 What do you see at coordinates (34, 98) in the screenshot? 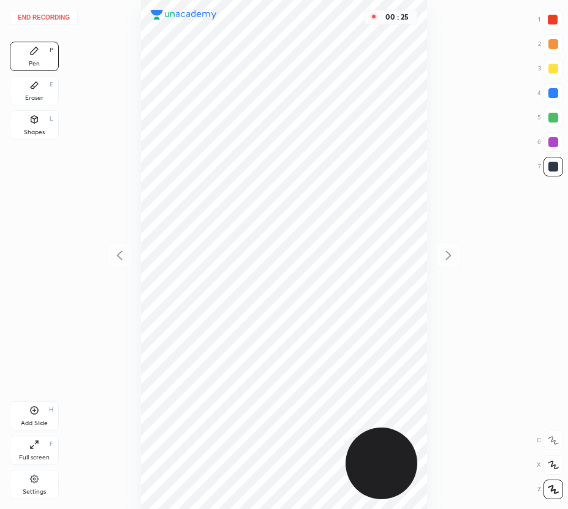
I see `div: Eraser` at bounding box center [34, 98].